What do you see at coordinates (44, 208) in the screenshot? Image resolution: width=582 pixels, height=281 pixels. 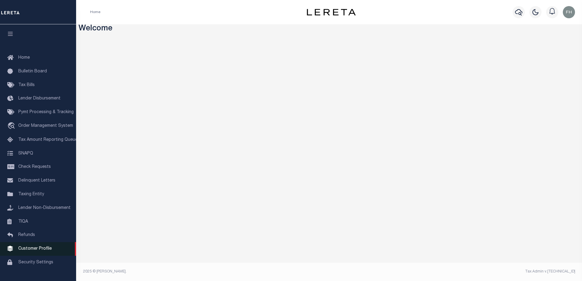 I see `span: Lender Non-Disbursement` at bounding box center [44, 208].